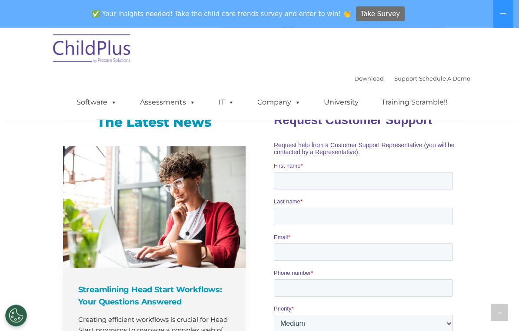 The image size is (519, 331). I want to click on a: Training Scramble!!, so click(415, 102).